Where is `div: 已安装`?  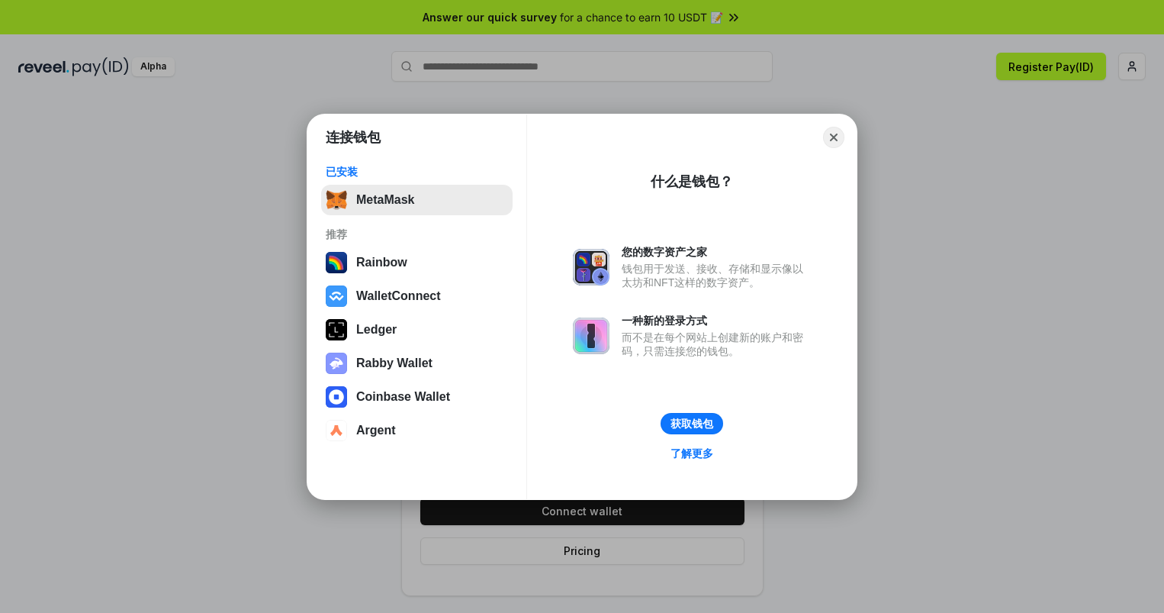 div: 已安装 is located at coordinates (417, 172).